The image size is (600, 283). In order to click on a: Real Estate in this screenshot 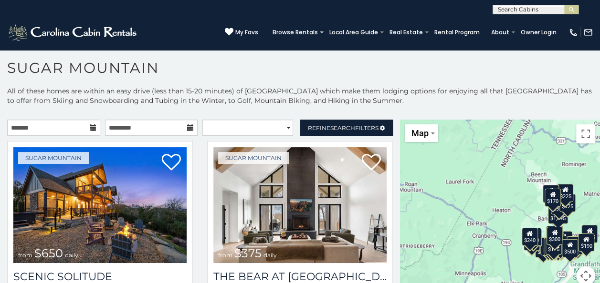, I will do `click(406, 32)`.